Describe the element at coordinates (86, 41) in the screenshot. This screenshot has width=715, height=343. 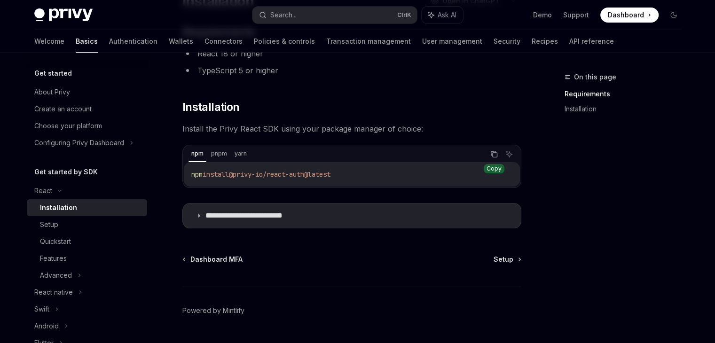
I see `a: Basics` at that location.